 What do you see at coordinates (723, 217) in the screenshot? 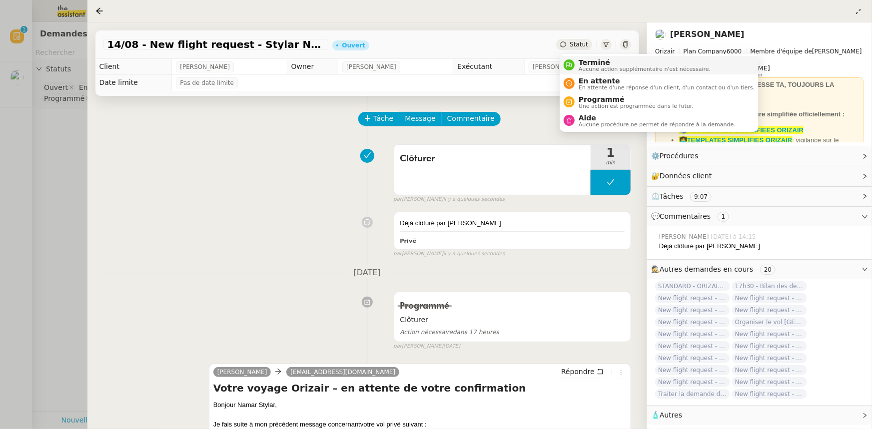
I see `nz-tag: 1` at bounding box center [723, 217].